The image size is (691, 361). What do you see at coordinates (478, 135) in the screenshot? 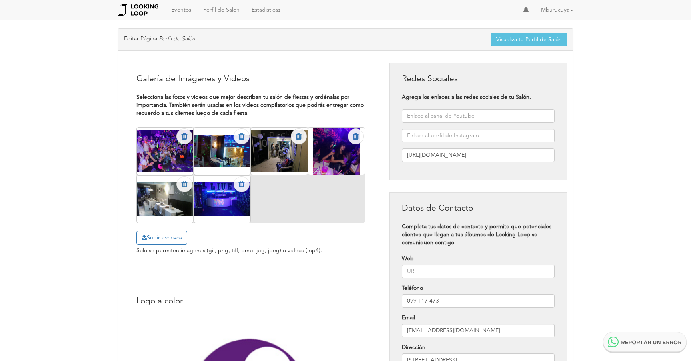
I see `input: Enlace al perfil de Instagram` at bounding box center [478, 135].